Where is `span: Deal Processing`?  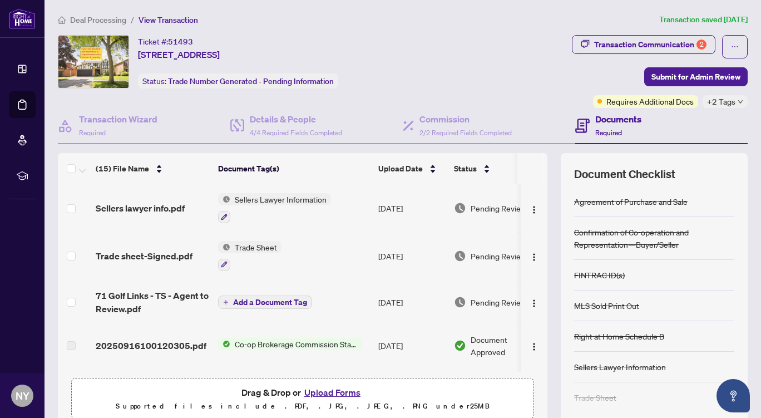
span: Deal Processing is located at coordinates (98, 20).